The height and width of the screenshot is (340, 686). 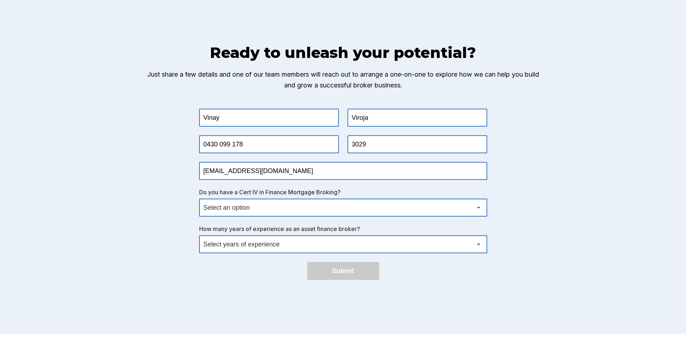 What do you see at coordinates (417, 118) in the screenshot?
I see `input: Last Name` at bounding box center [417, 118].